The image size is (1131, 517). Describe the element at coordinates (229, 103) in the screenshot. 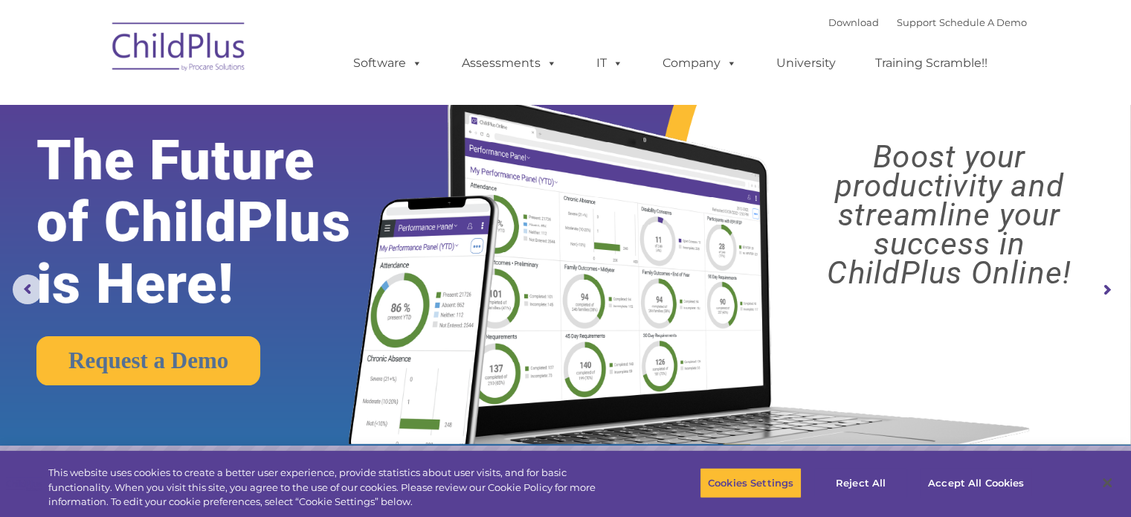

I see `span: Last name` at that location.